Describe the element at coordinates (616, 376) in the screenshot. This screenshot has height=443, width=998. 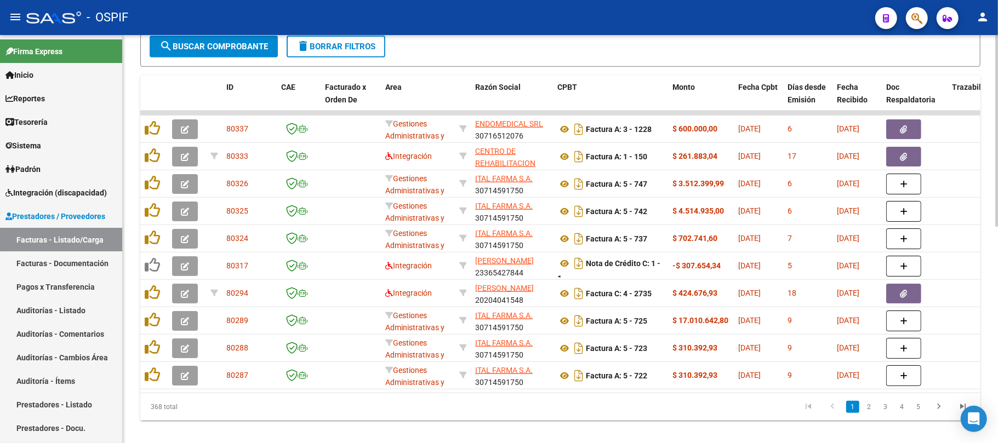
I see `strong: Factura A: 5 - 722` at that location.